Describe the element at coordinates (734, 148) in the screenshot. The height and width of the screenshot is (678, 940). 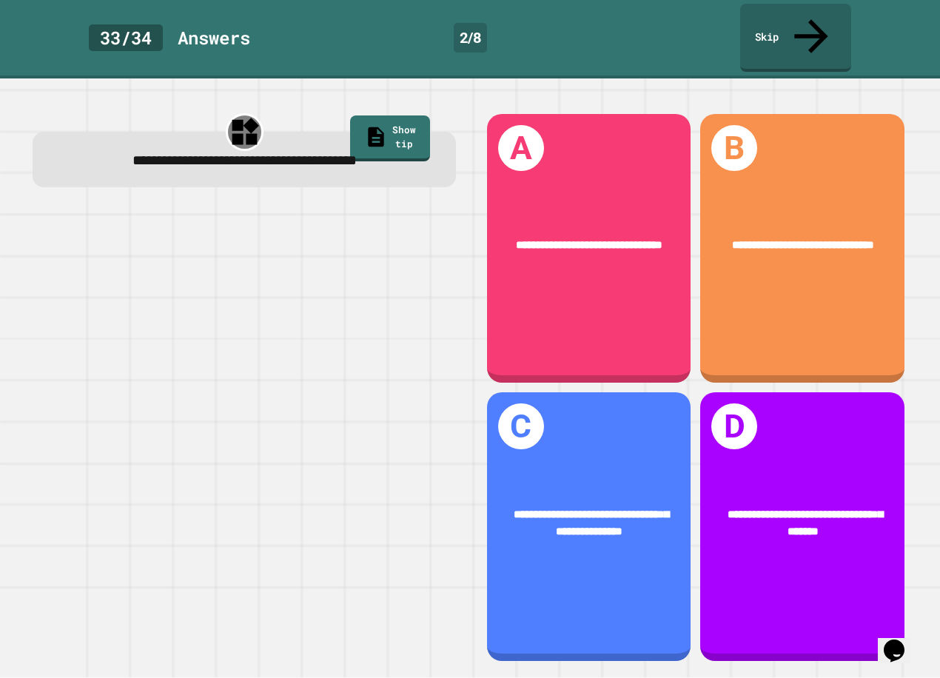
I see `h1: B` at that location.